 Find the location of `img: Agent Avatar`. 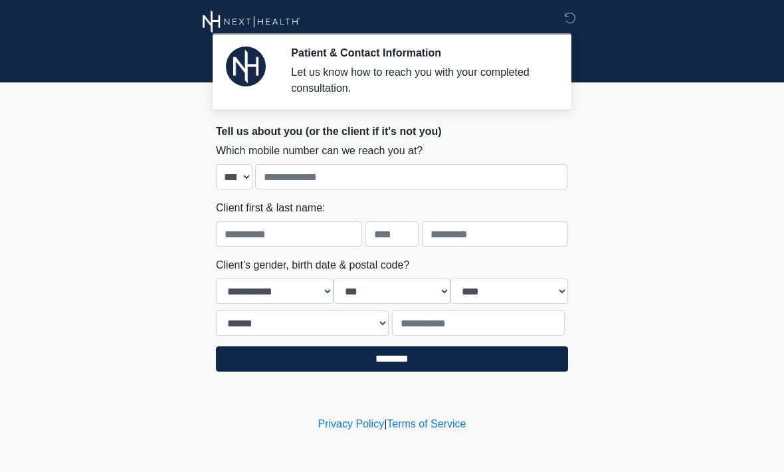

img: Agent Avatar is located at coordinates (246, 66).